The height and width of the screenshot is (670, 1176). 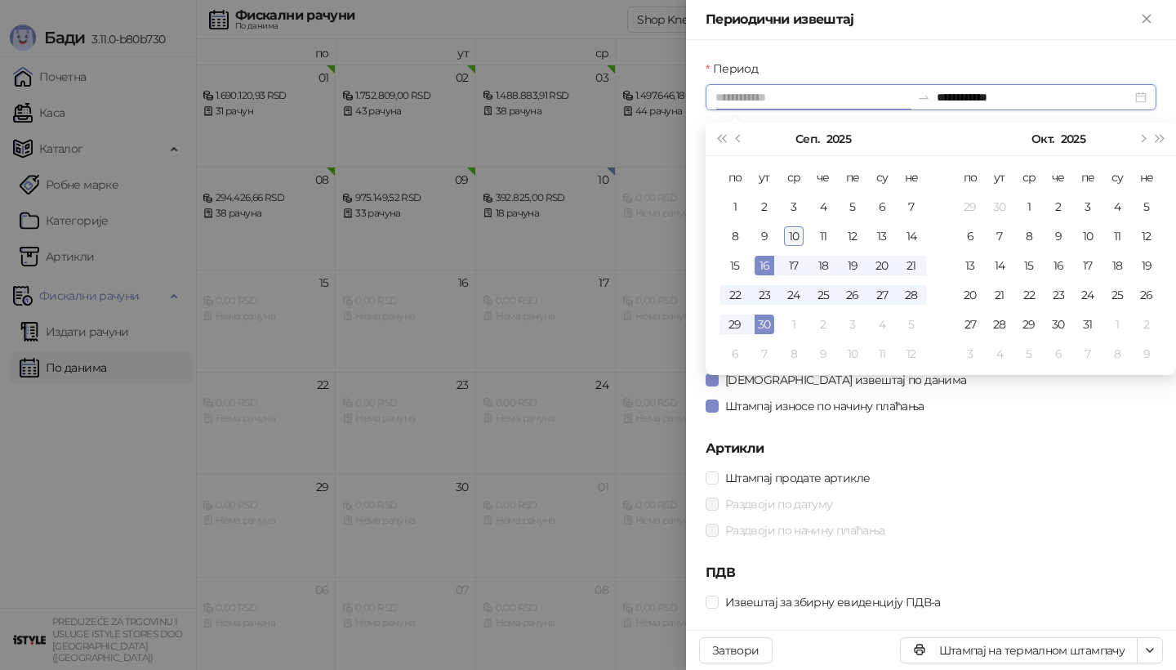 I want to click on div: Периодични извештај, so click(x=921, y=20).